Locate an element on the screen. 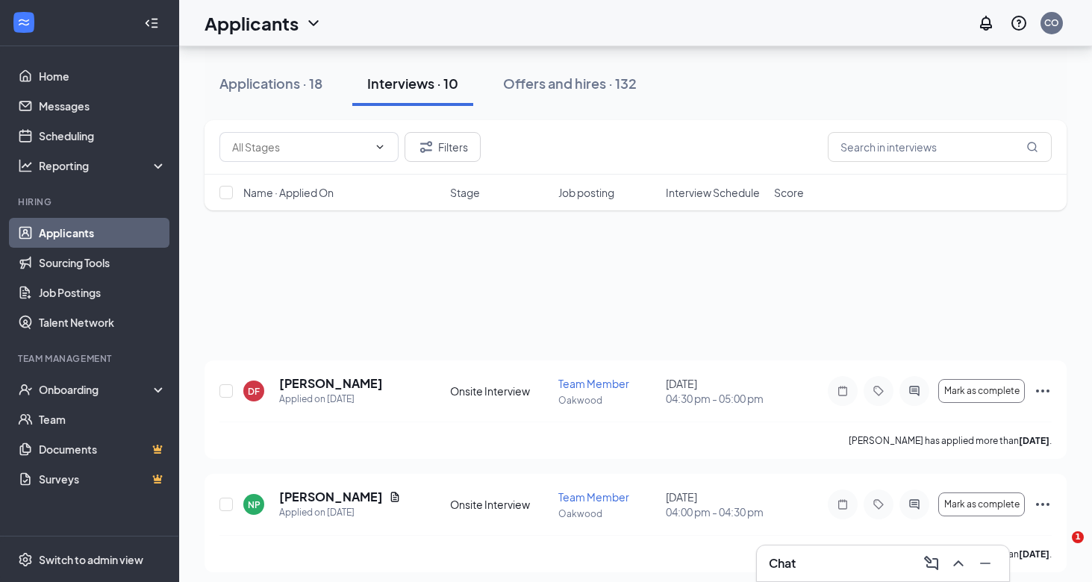 This screenshot has width=1092, height=582. a: Talent Network is located at coordinates (102, 323).